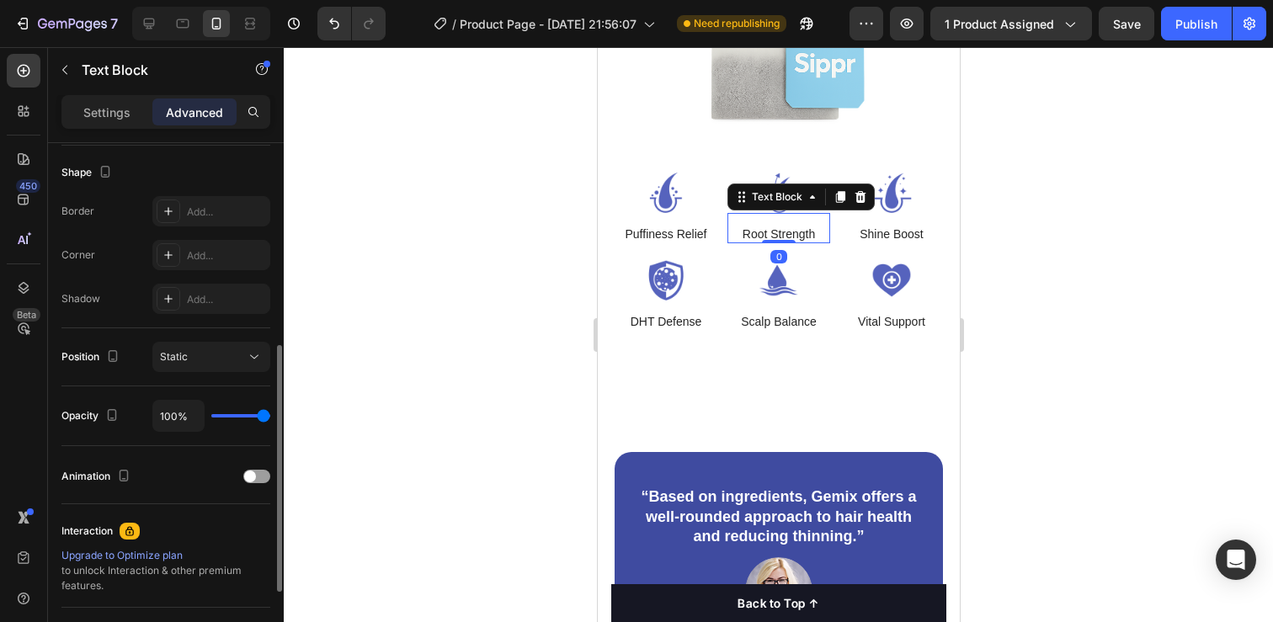 Image resolution: width=1273 pixels, height=622 pixels. What do you see at coordinates (166, 556) in the screenshot?
I see `div: Upgrade to Optimize plan` at bounding box center [166, 556].